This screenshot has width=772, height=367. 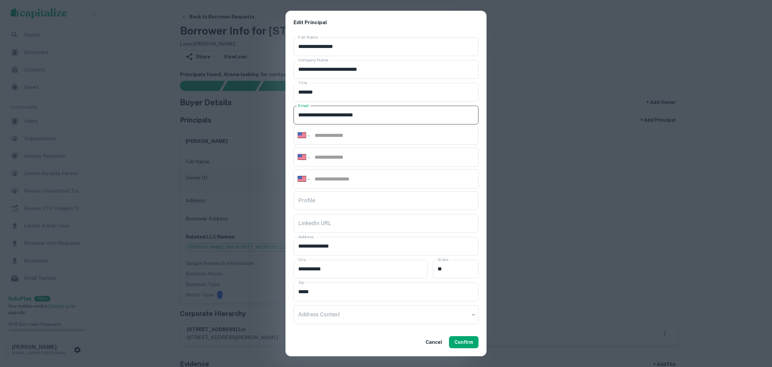 What do you see at coordinates (308, 37) in the screenshot?
I see `label: Full Name` at bounding box center [308, 37].